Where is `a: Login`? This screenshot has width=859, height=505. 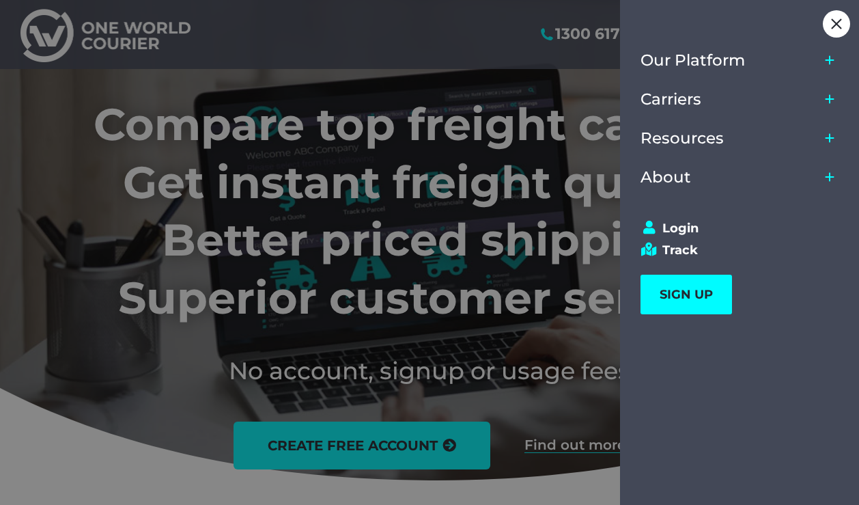
a: Login is located at coordinates (734, 228).